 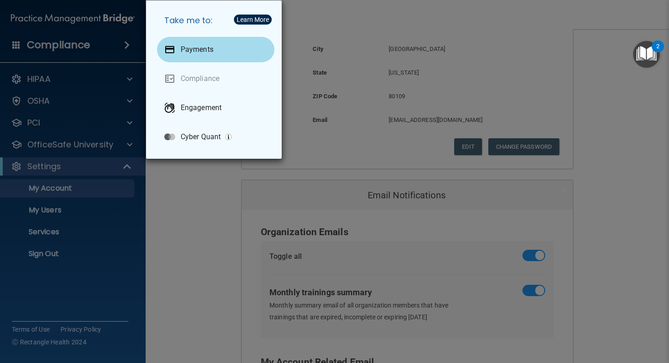 I want to click on button: Learn More, so click(x=253, y=20).